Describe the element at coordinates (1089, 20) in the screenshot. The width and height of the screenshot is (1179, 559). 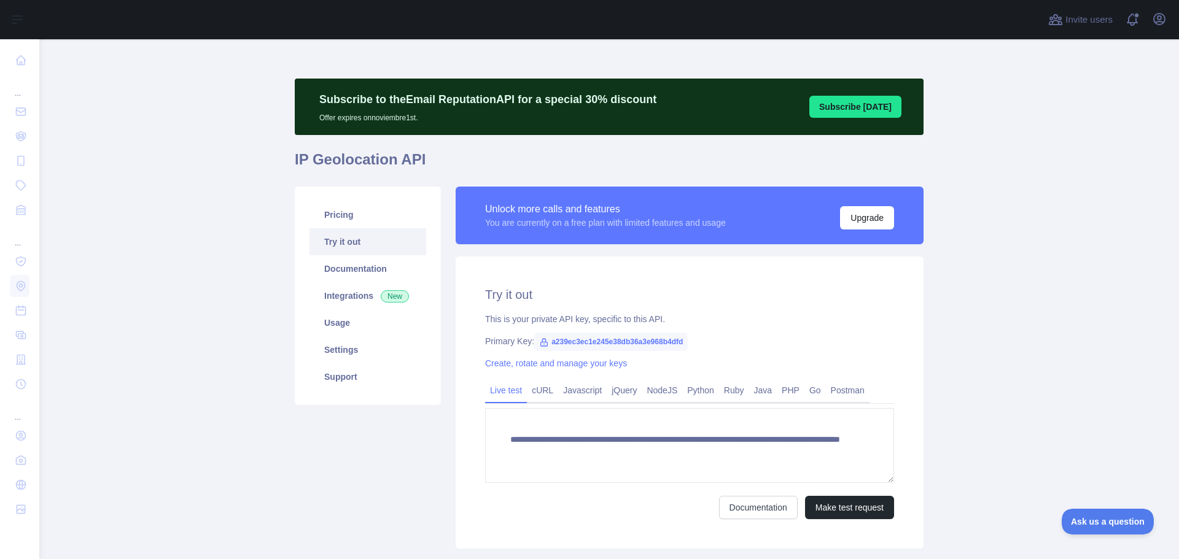
I see `span: Invite users` at that location.